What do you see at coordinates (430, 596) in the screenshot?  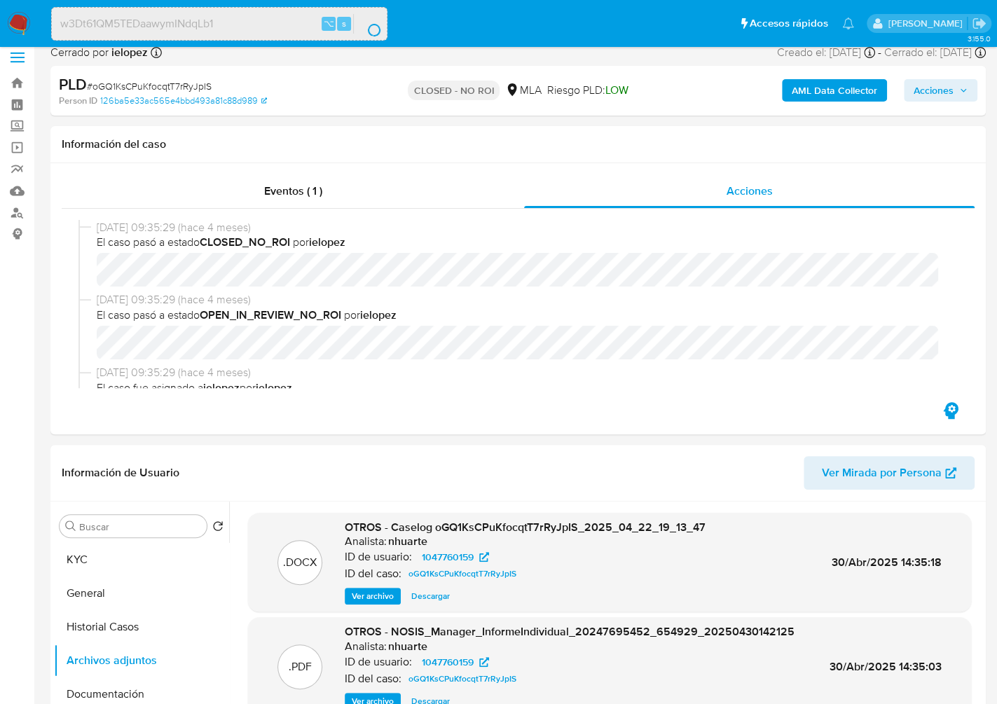 I see `button: Descargar` at bounding box center [430, 596].